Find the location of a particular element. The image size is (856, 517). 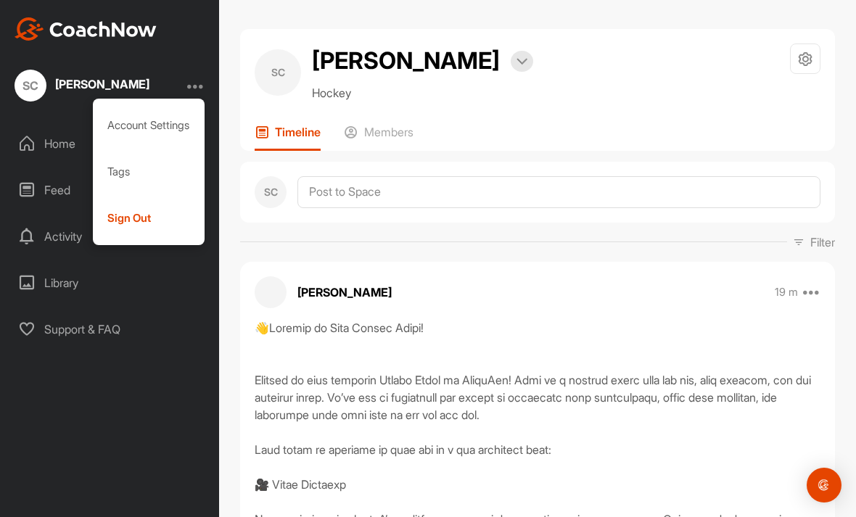

p: Hockey is located at coordinates (422, 93).